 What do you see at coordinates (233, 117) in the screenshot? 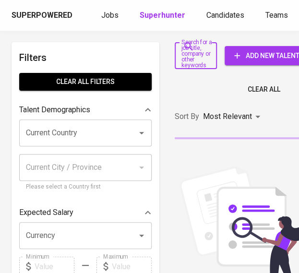
I see `div: Most Relevant` at bounding box center [233, 117].